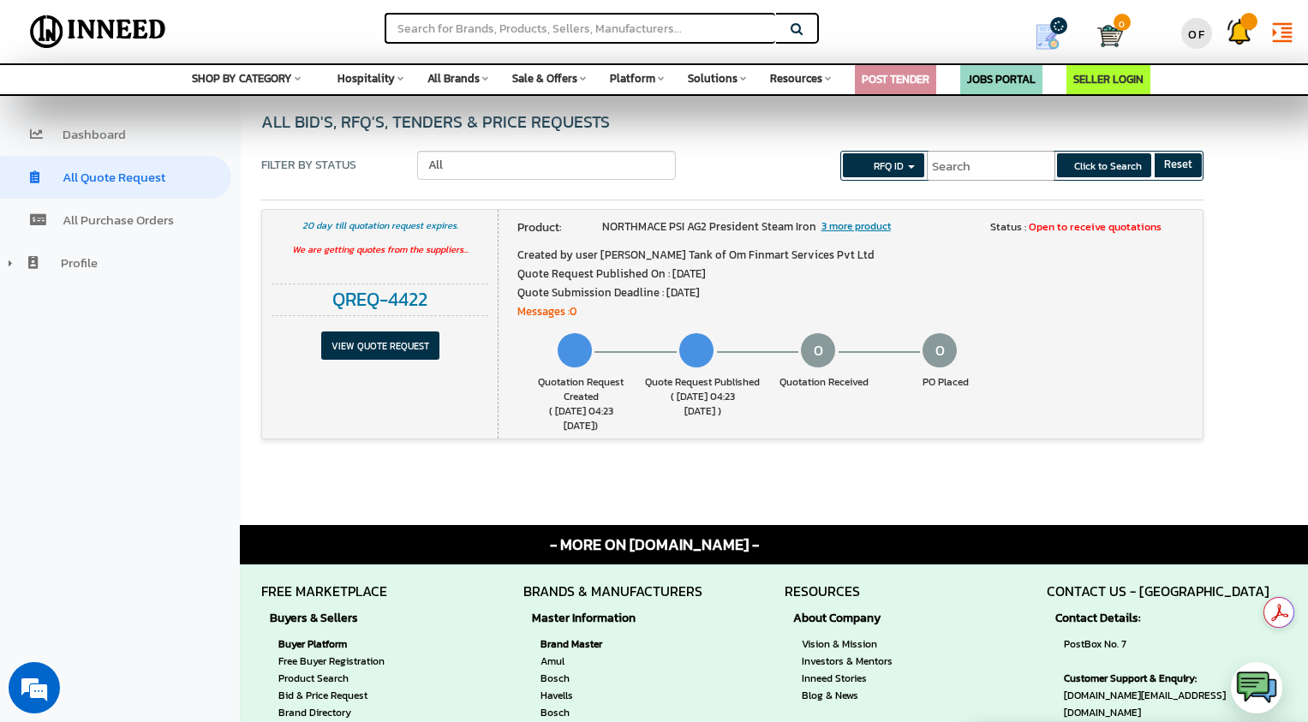 The image size is (1308, 722). Describe the element at coordinates (1282, 30) in the screenshot. I see `a: format_indent_increase` at that location.